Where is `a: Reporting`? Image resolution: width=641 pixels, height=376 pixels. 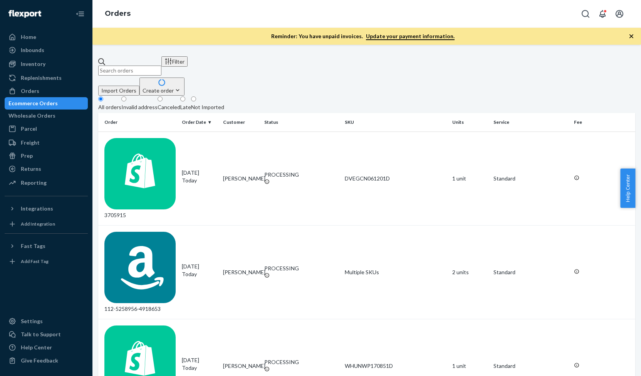 a: Reporting is located at coordinates (46, 183).